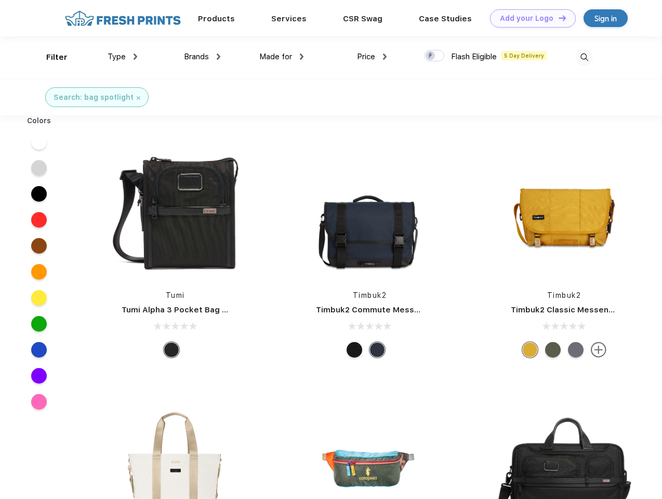 This screenshot has width=662, height=499. What do you see at coordinates (377, 350) in the screenshot?
I see `div: Eco Nautical` at bounding box center [377, 350].